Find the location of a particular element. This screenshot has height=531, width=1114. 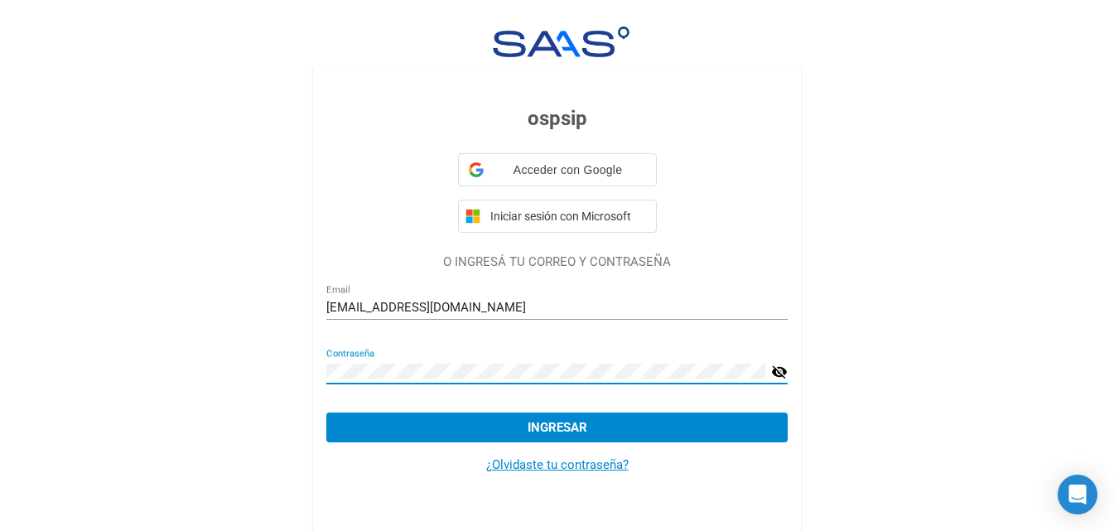

h3: ospsip is located at coordinates (556, 118).